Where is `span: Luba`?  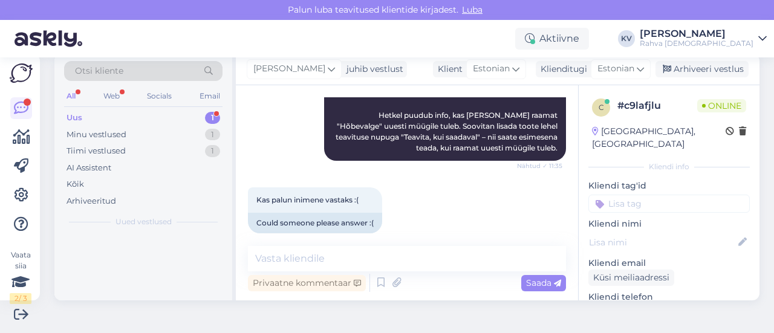
span: Luba is located at coordinates (472, 10).